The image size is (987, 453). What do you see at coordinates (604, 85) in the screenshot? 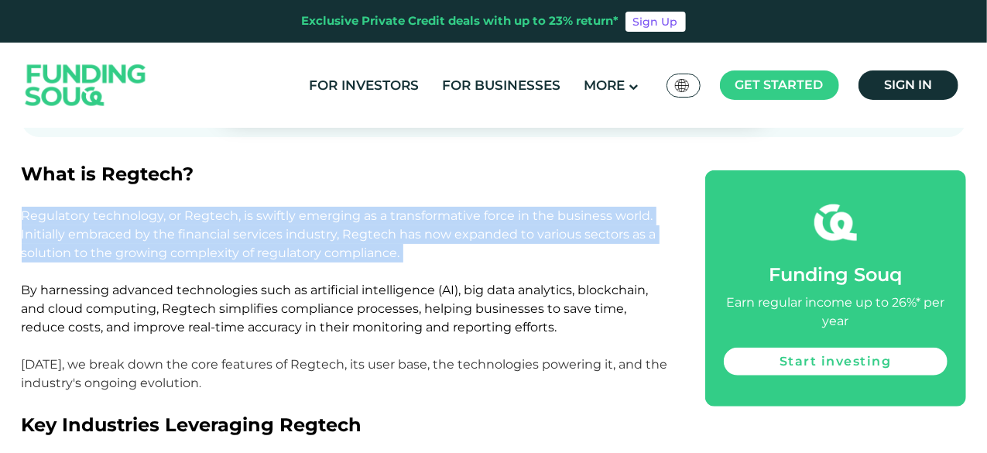
I see `span: More` at bounding box center [604, 85].